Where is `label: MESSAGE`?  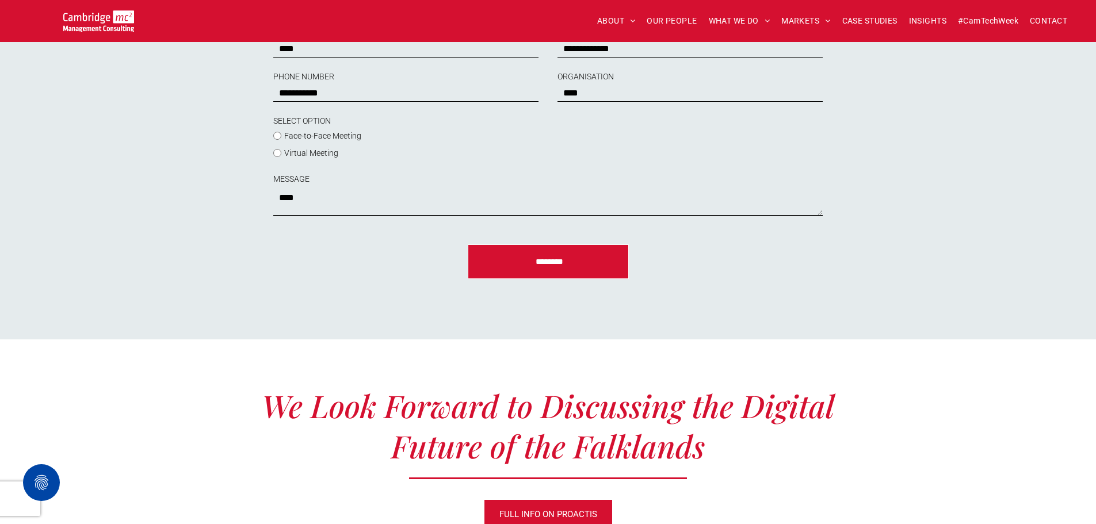 label: MESSAGE is located at coordinates (548, 179).